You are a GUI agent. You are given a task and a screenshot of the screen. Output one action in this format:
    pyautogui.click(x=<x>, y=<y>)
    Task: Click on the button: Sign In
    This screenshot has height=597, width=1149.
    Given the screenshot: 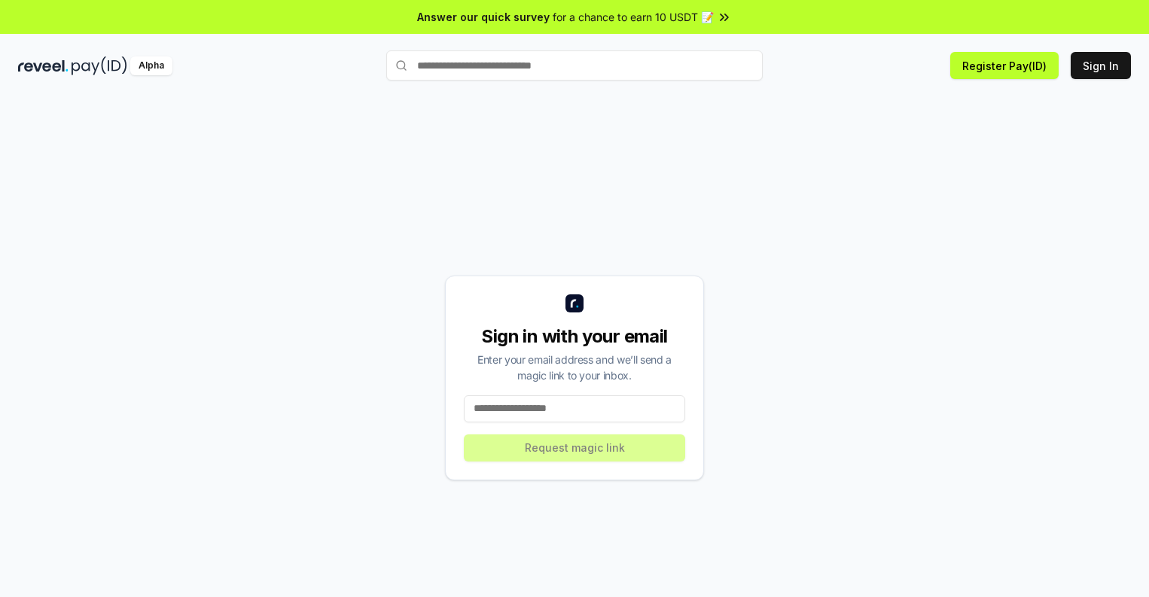 What is the action you would take?
    pyautogui.click(x=1101, y=66)
    